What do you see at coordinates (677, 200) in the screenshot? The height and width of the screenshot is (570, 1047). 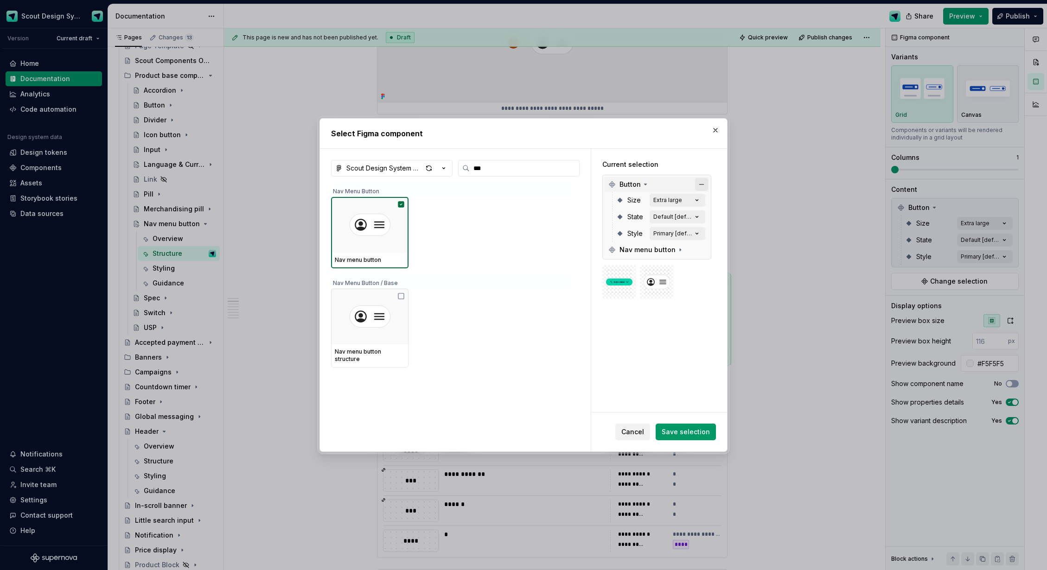 I see `button: Extra large` at bounding box center [677, 200].